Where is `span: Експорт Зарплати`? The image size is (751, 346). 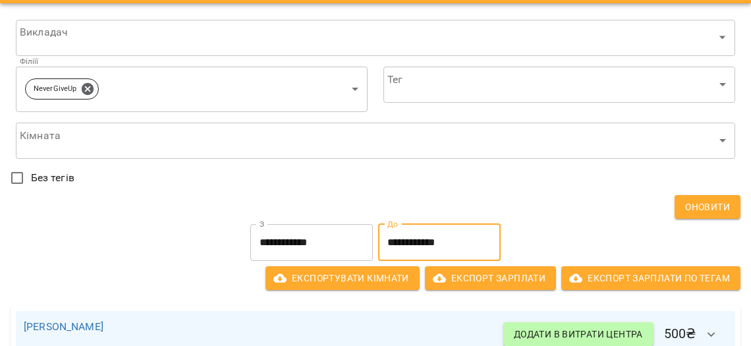 span: Експорт Зарплати is located at coordinates (490, 278).